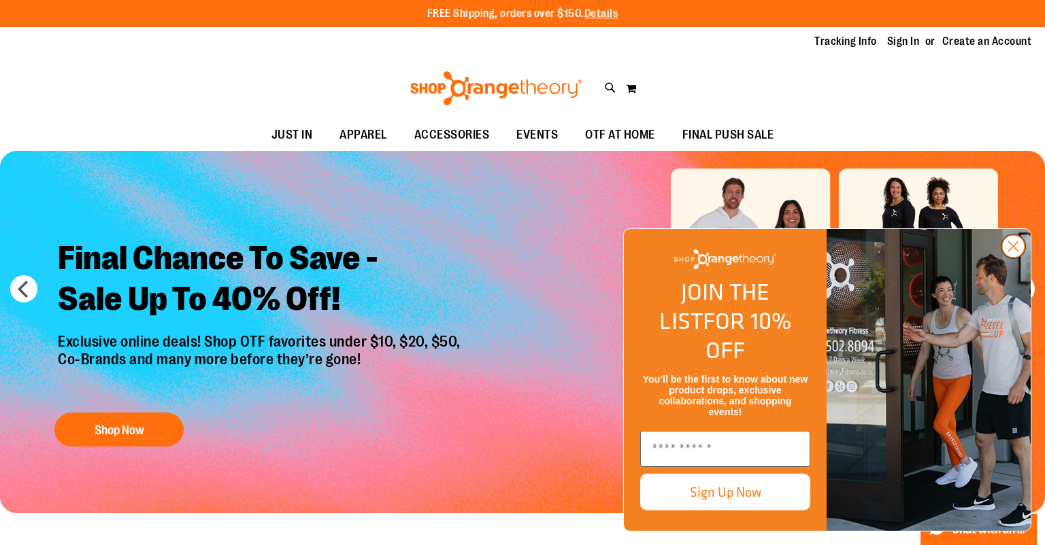 This screenshot has width=1045, height=545. What do you see at coordinates (747, 335) in the screenshot?
I see `span: FOR 10% OFF` at bounding box center [747, 335].